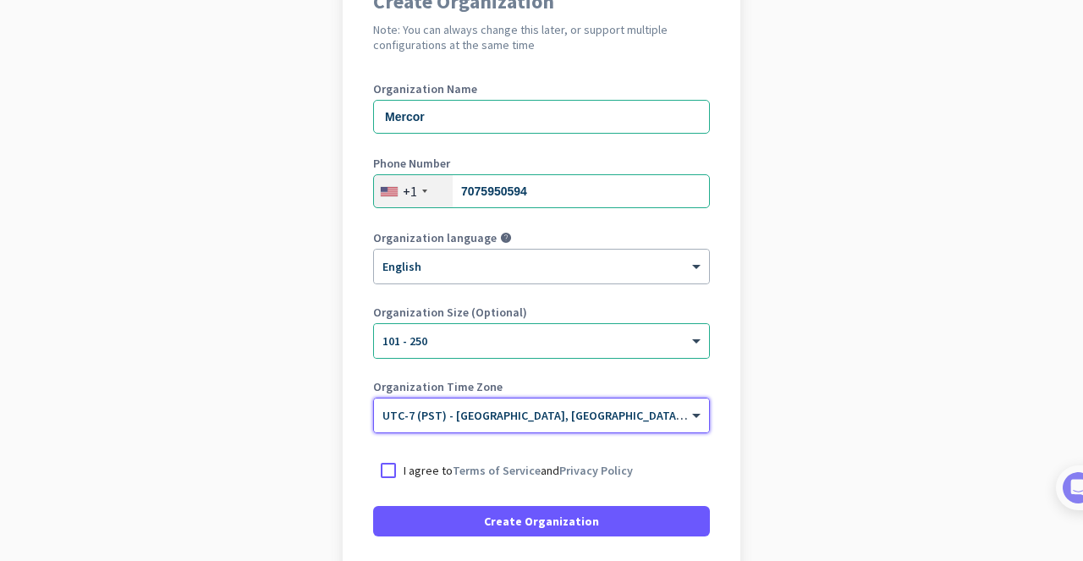 The width and height of the screenshot is (1083, 561). I want to click on div: +1, so click(409, 191).